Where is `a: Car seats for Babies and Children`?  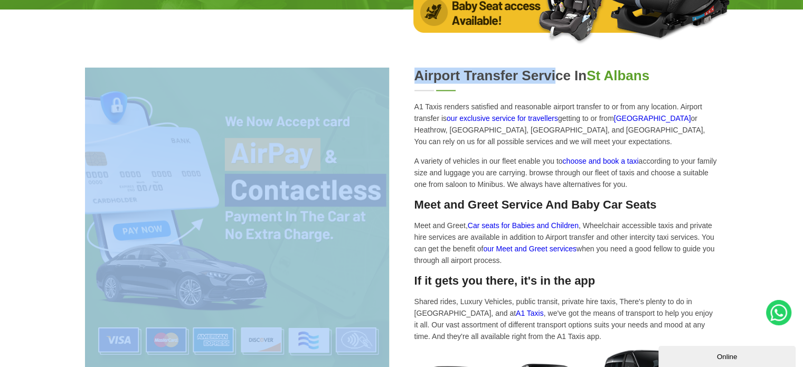 a: Car seats for Babies and Children is located at coordinates (523, 225).